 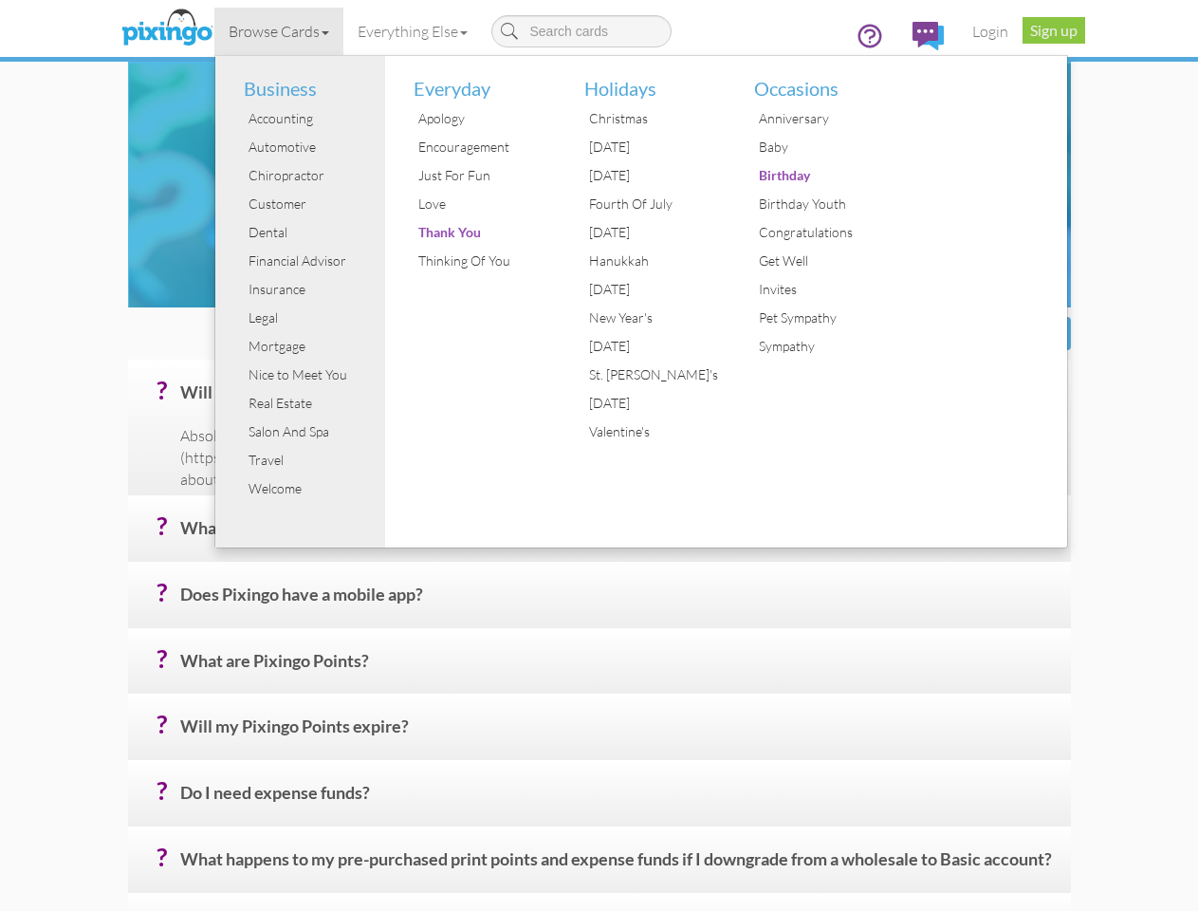 What do you see at coordinates (315, 175) in the screenshot?
I see `div: Chiropractor` at bounding box center [315, 175].